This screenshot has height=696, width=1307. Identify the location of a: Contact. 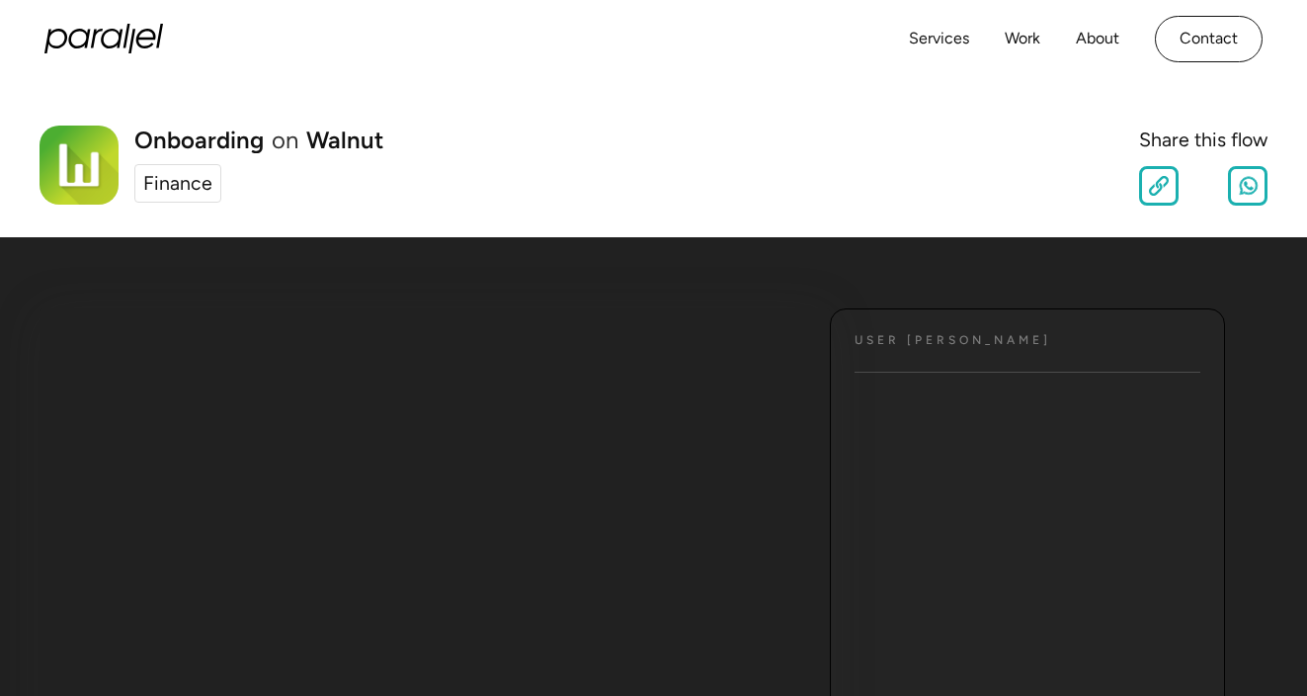
(1209, 39).